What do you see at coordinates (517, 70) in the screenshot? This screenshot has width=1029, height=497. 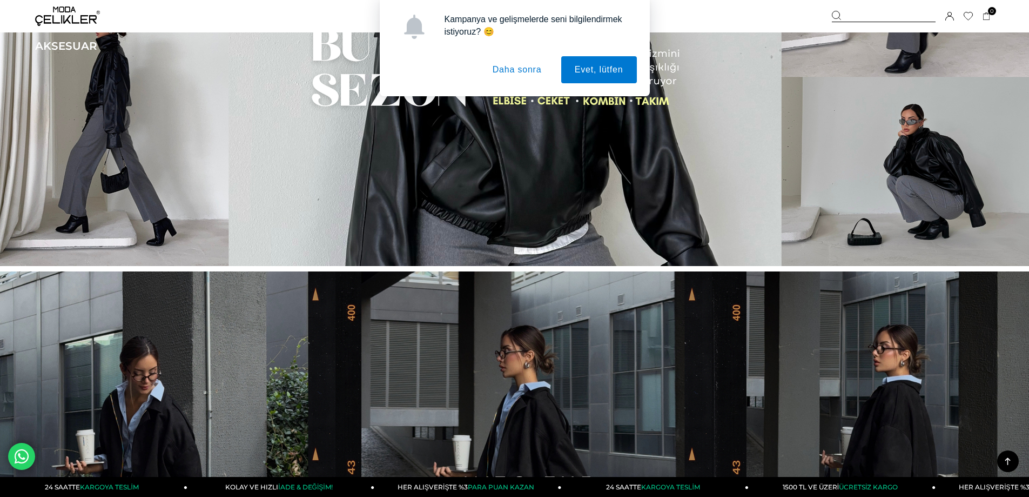 I see `button: Daha sonra` at bounding box center [517, 70].